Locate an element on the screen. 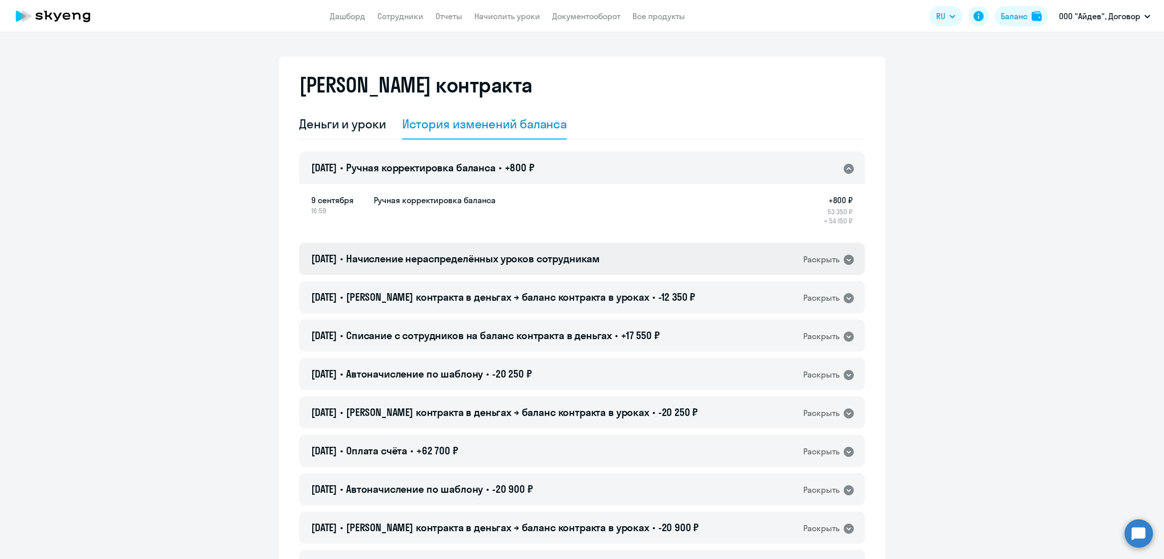  span: +800 ₽ is located at coordinates (519, 167).